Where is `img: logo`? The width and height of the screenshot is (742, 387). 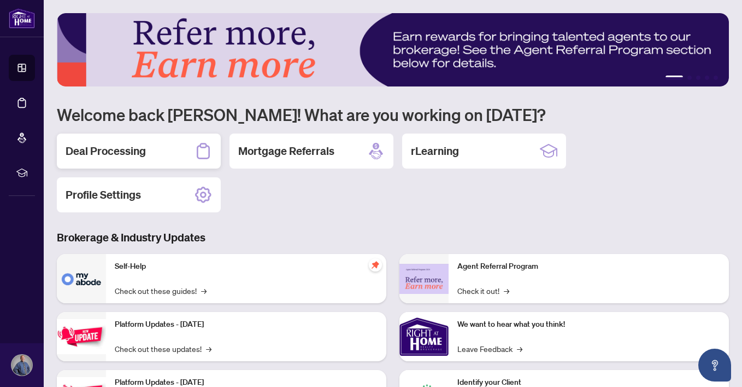
img: logo is located at coordinates (22, 18).